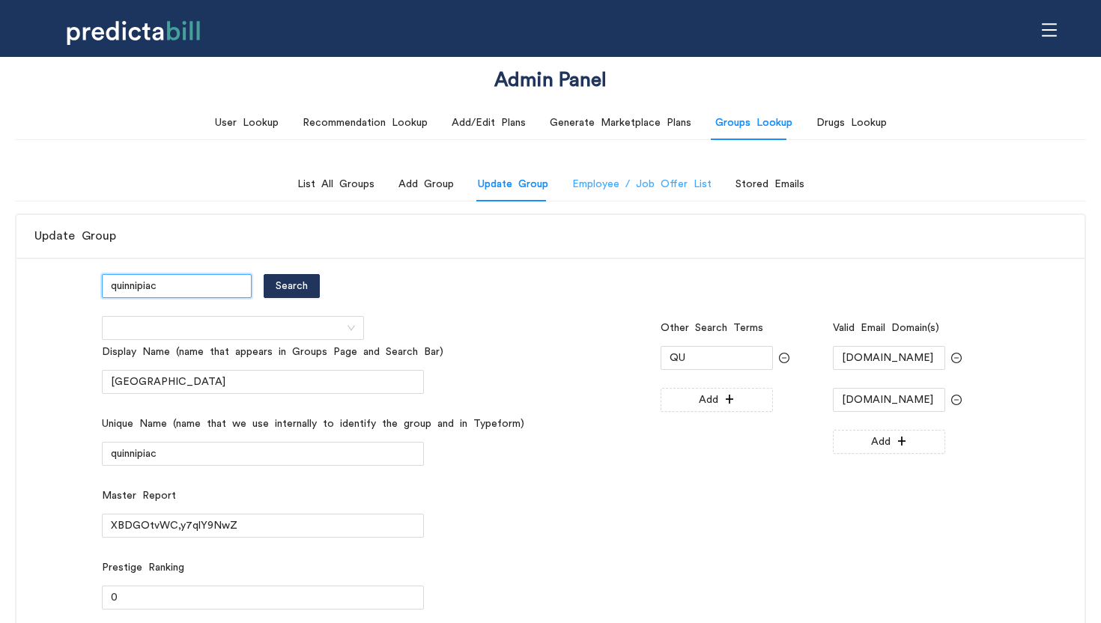  I want to click on label: Unique Name (name that we use internally to identify the group and in Typeform), so click(313, 424).